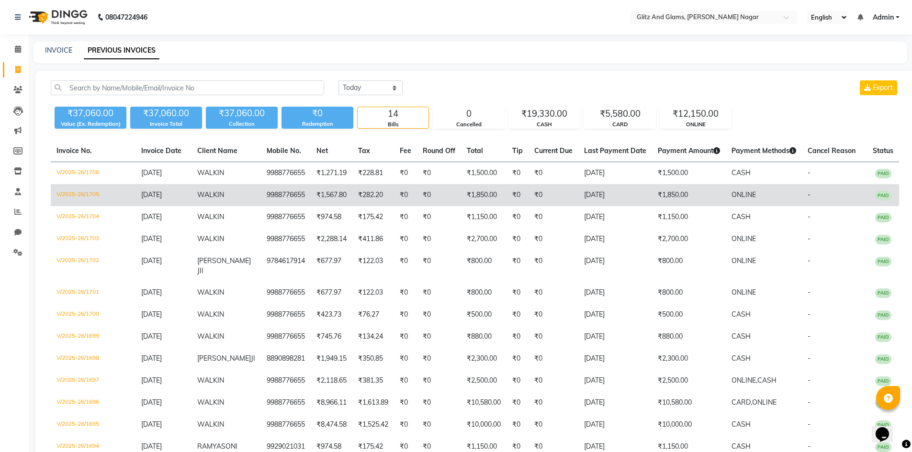 The image size is (912, 452). Describe the element at coordinates (331, 293) in the screenshot. I see `td: ₹677.97` at that location.